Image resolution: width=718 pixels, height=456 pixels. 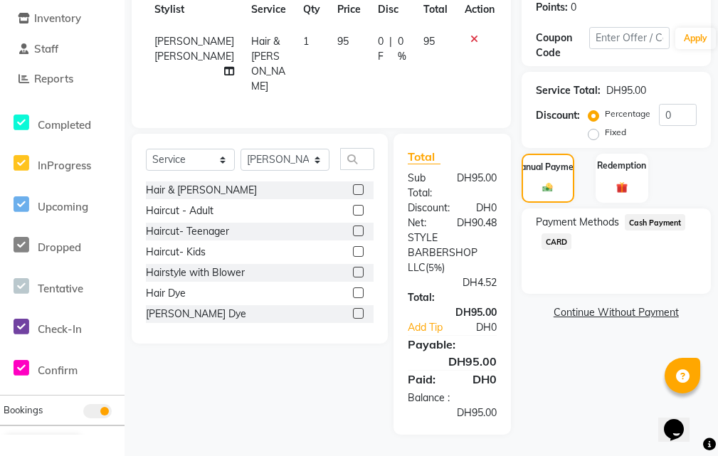 What do you see at coordinates (443, 253) in the screenshot?
I see `span: Style Barbershop LLC` at bounding box center [443, 253].